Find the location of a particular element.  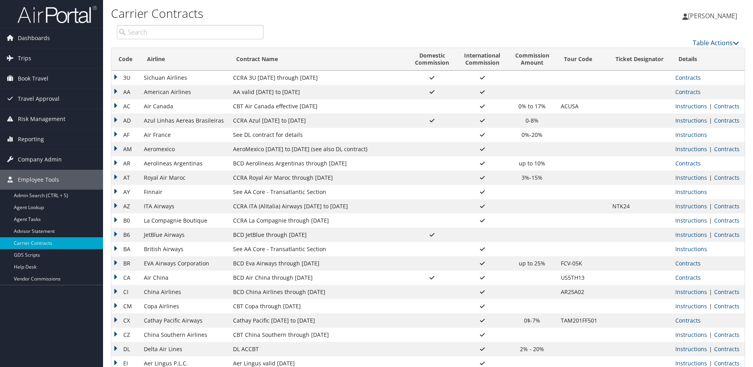

td: AC is located at coordinates (126, 106).